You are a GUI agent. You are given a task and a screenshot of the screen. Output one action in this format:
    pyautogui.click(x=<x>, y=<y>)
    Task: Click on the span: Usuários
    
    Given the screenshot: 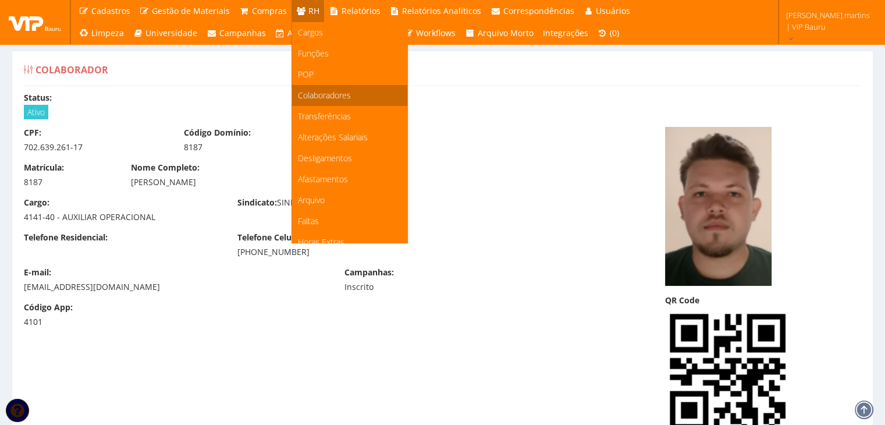 What is the action you would take?
    pyautogui.click(x=613, y=10)
    